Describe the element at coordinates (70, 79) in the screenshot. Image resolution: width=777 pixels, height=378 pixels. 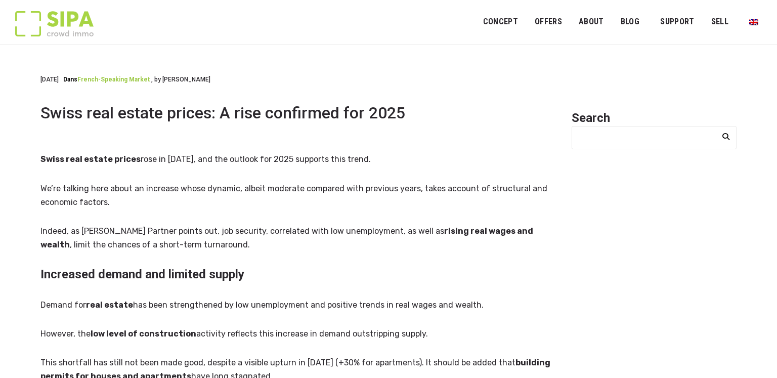
I see `span: Dans` at that location.